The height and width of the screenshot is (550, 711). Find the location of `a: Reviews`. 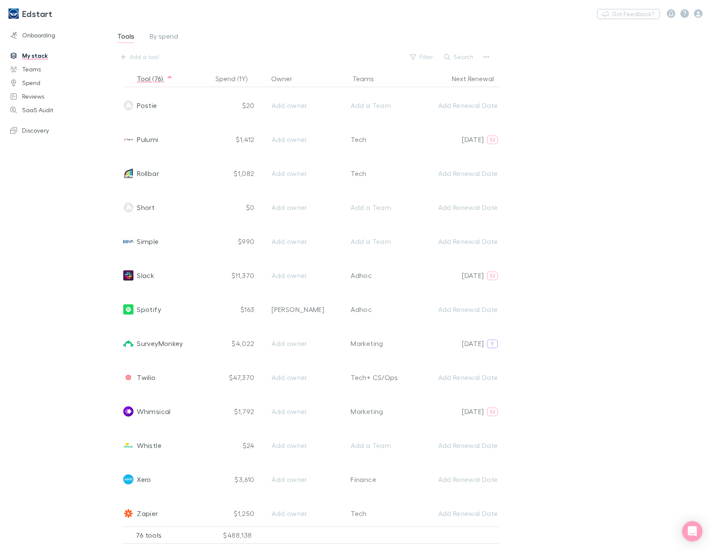

a: Reviews is located at coordinates (54, 96).